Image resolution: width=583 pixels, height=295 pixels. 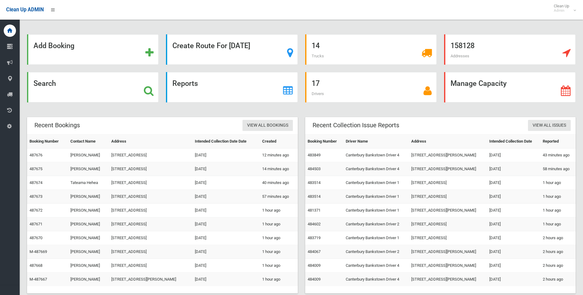 What do you see at coordinates (88, 183) in the screenshot?
I see `td: Tateama Hehea` at bounding box center [88, 183].